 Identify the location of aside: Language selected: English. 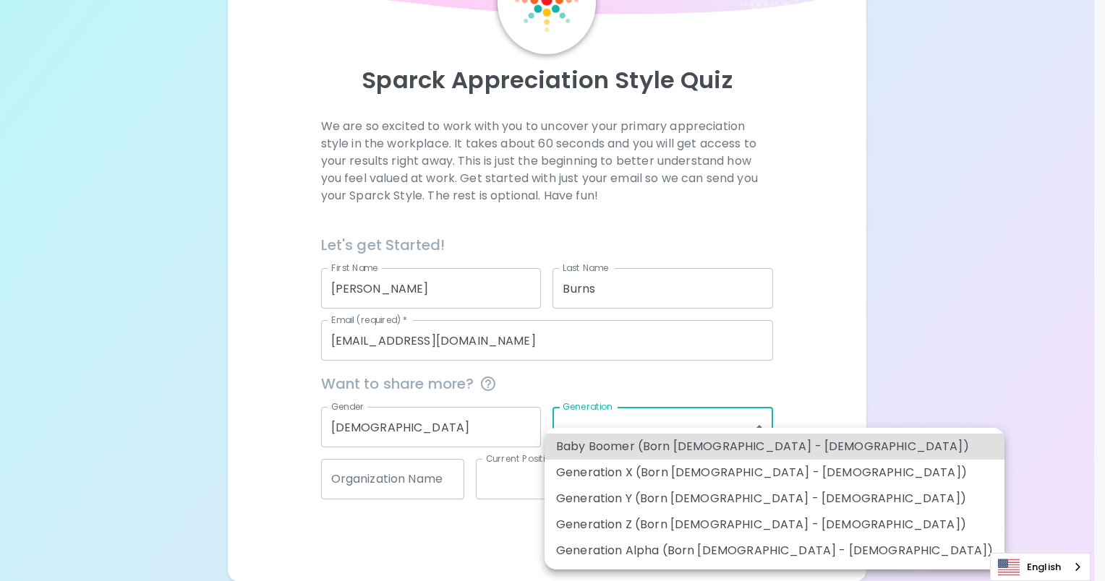
(1040, 567).